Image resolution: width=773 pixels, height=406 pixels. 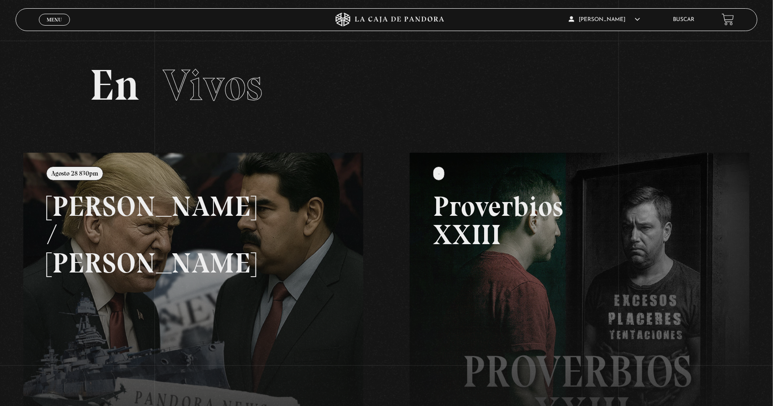 I want to click on h2: En, so click(x=386, y=85).